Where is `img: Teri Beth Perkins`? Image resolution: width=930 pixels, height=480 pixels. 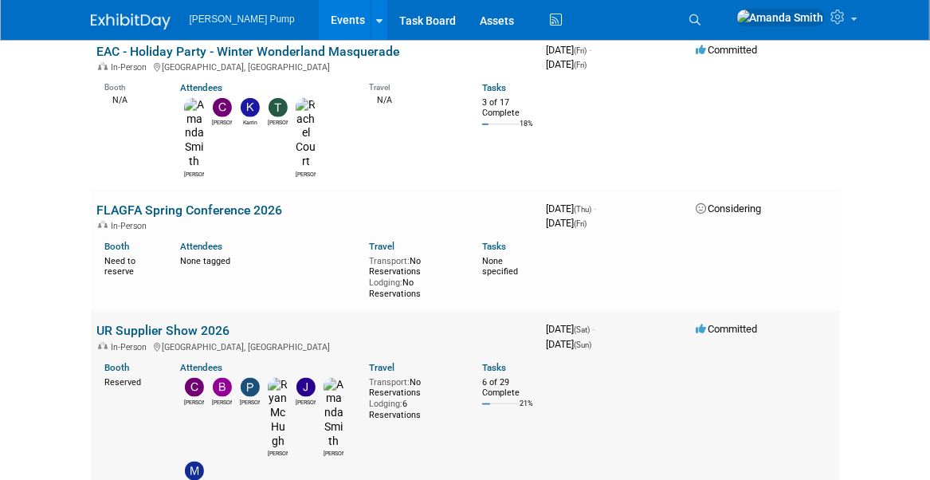
img: Teri Beth Perkins is located at coordinates (278, 108).